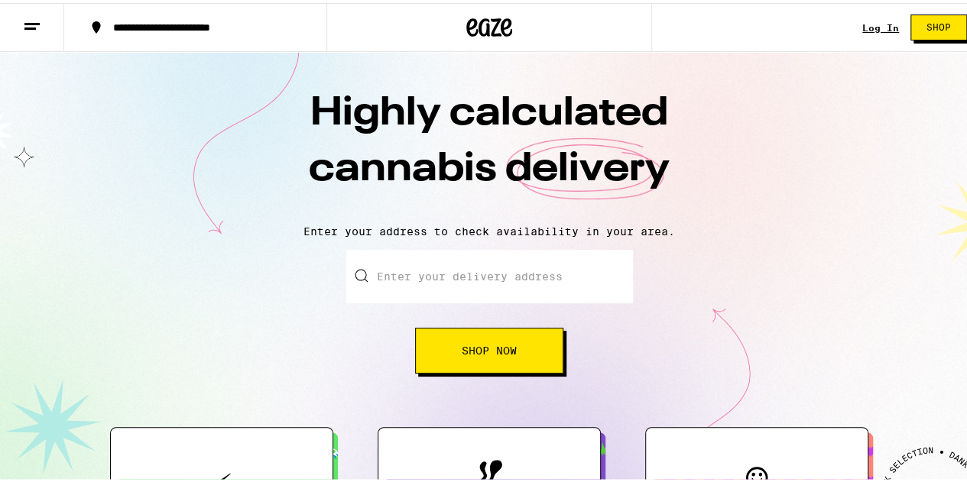 This screenshot has width=967, height=482. I want to click on button: Shop Now, so click(489, 348).